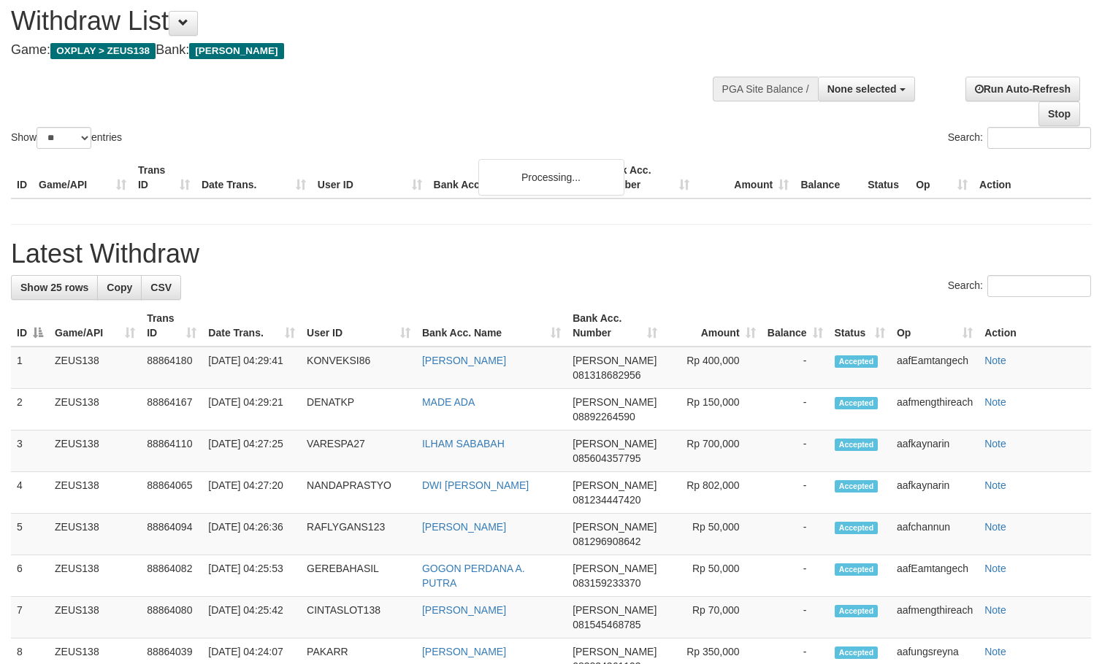 Image resolution: width=1102 pixels, height=664 pixels. What do you see at coordinates (161, 288) in the screenshot?
I see `a: CSV` at bounding box center [161, 288].